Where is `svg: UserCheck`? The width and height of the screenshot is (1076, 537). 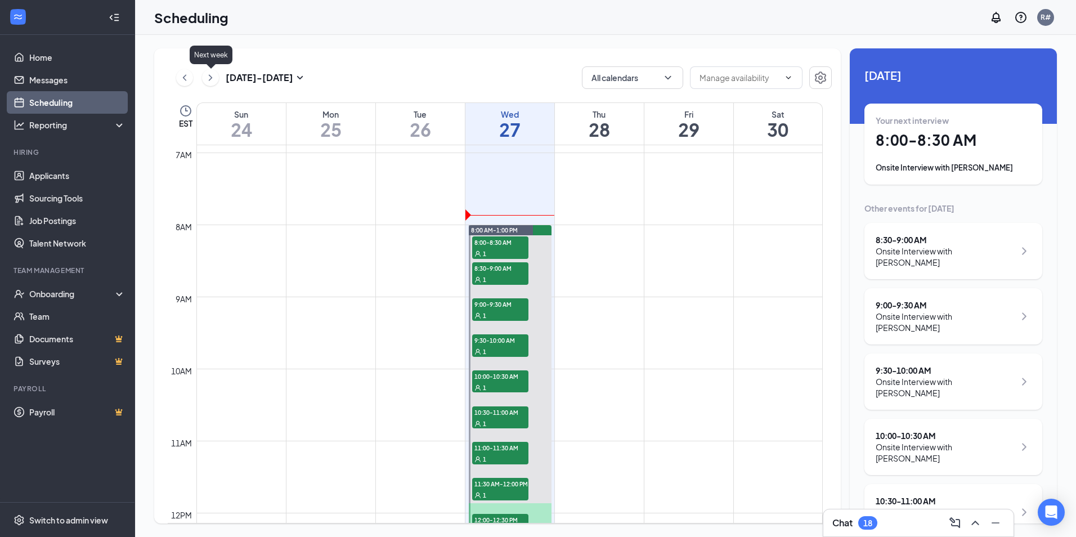 svg: UserCheck is located at coordinates (19, 294).